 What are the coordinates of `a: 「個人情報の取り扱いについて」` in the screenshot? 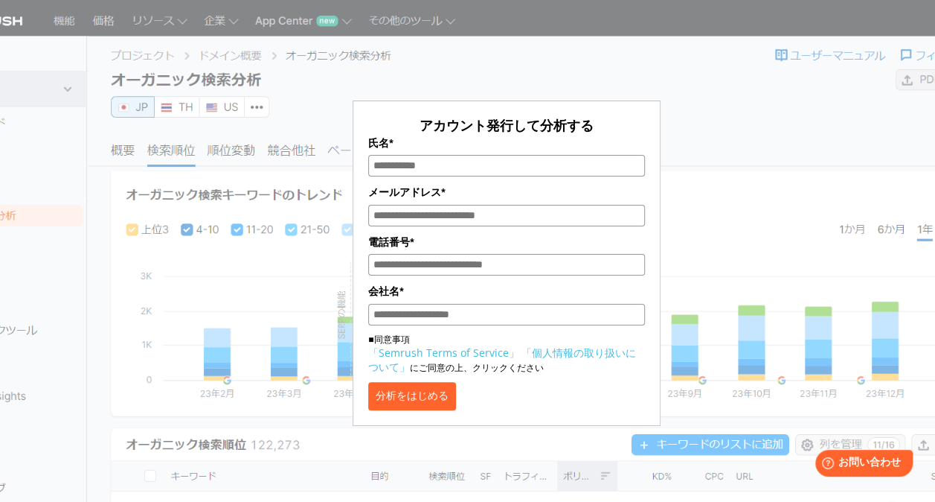 It's located at (502, 359).